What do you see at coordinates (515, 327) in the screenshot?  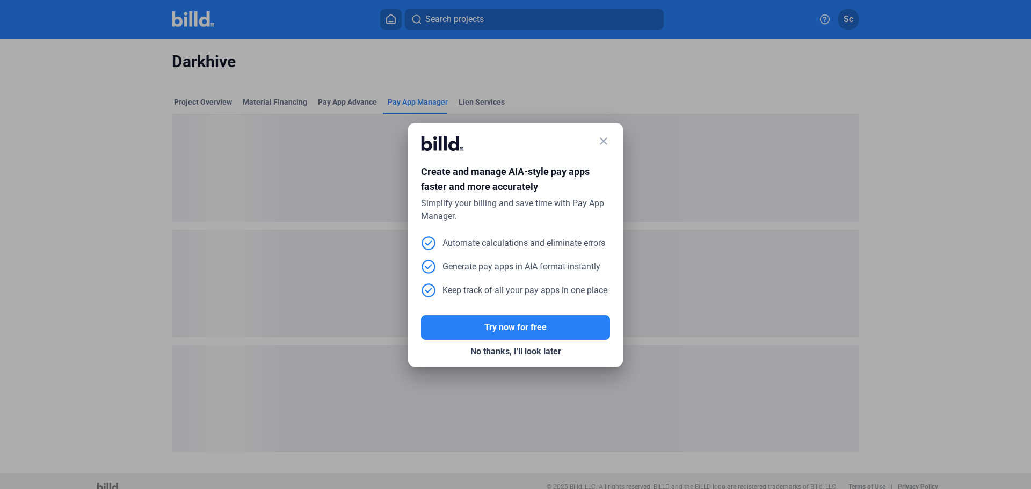 I see `button: Try now for free` at bounding box center [515, 327].